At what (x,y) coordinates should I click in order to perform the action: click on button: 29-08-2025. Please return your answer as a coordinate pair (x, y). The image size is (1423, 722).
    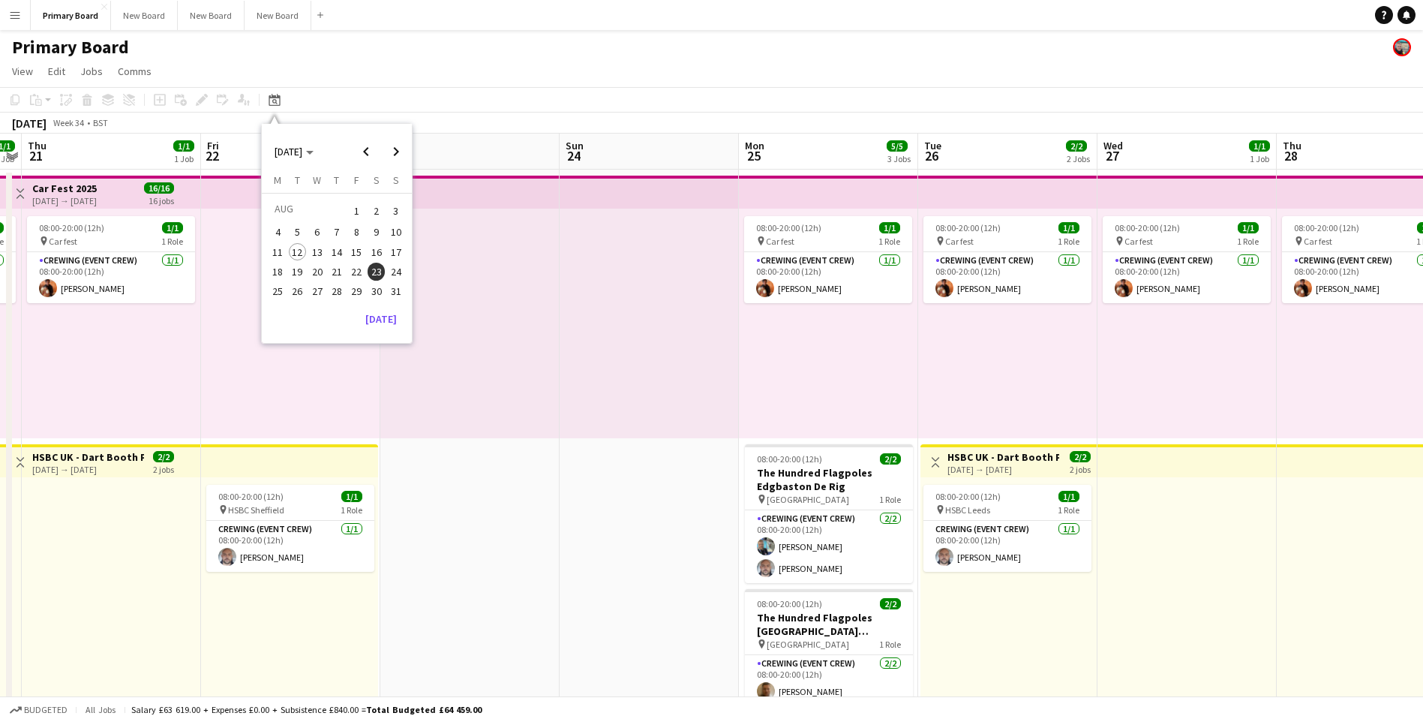
    Looking at the image, I should click on (356, 291).